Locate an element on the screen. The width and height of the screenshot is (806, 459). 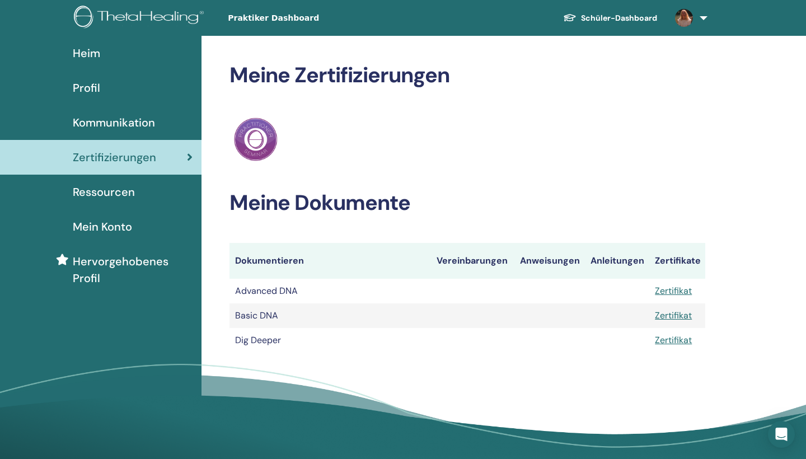
td: Dig Deeper is located at coordinates (330, 340).